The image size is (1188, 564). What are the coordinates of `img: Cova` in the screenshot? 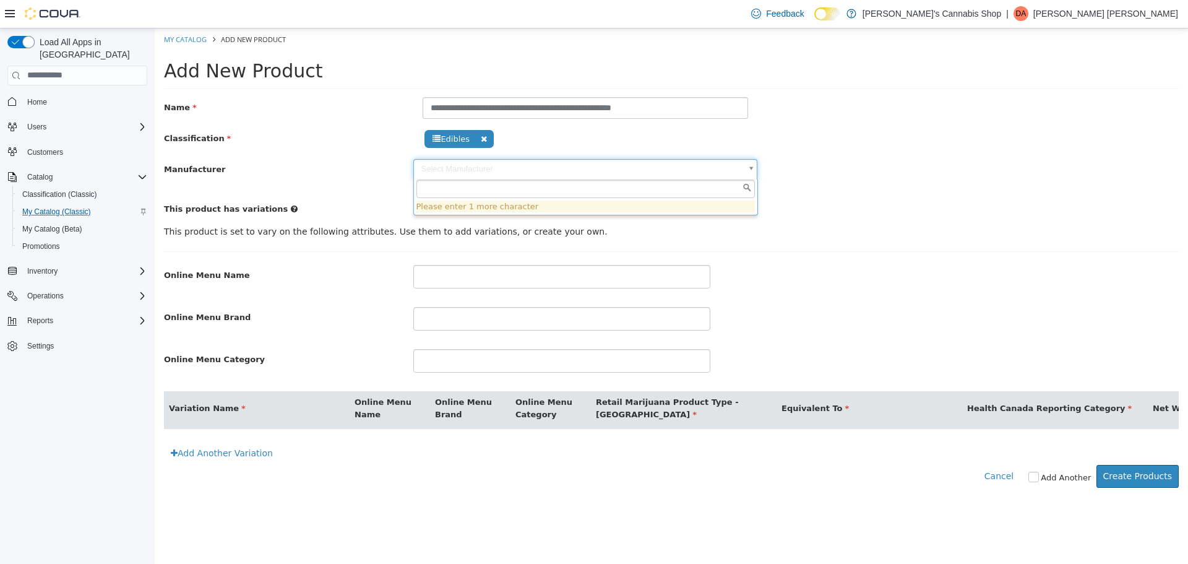 It's located at (53, 14).